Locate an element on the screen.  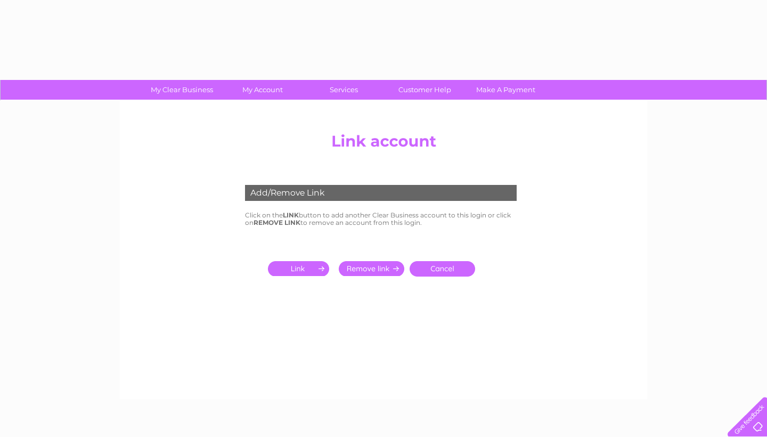
a: Make A Payment is located at coordinates (506, 90).